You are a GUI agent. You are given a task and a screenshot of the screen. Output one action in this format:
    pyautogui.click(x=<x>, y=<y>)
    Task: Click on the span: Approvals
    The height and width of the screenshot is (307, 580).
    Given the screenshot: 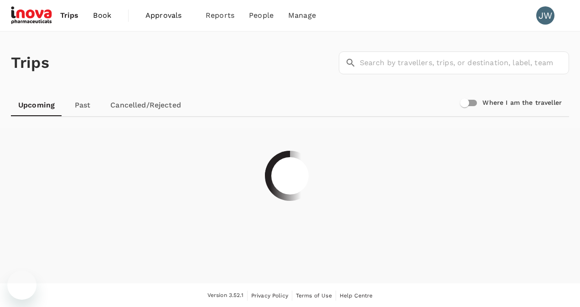 What is the action you would take?
    pyautogui.click(x=168, y=15)
    